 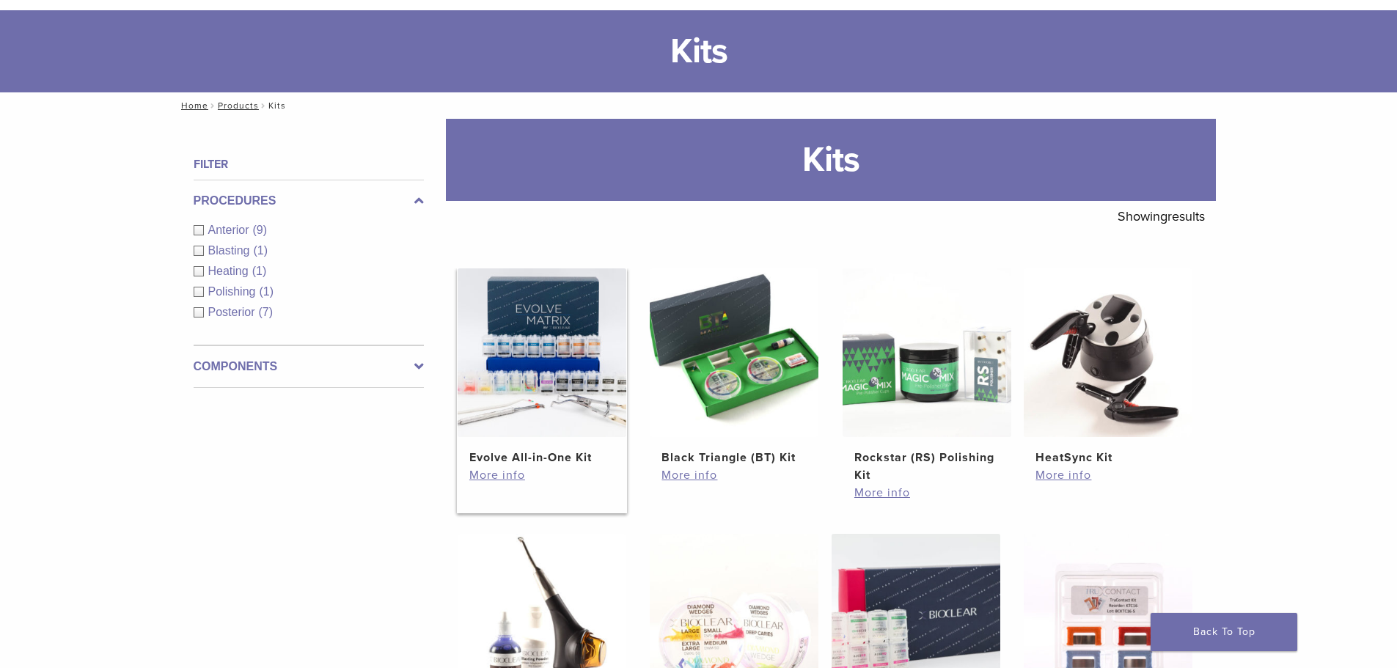 I want to click on a: Evolve All-in-One KitEvolve All-in-One Kit, so click(x=542, y=368).